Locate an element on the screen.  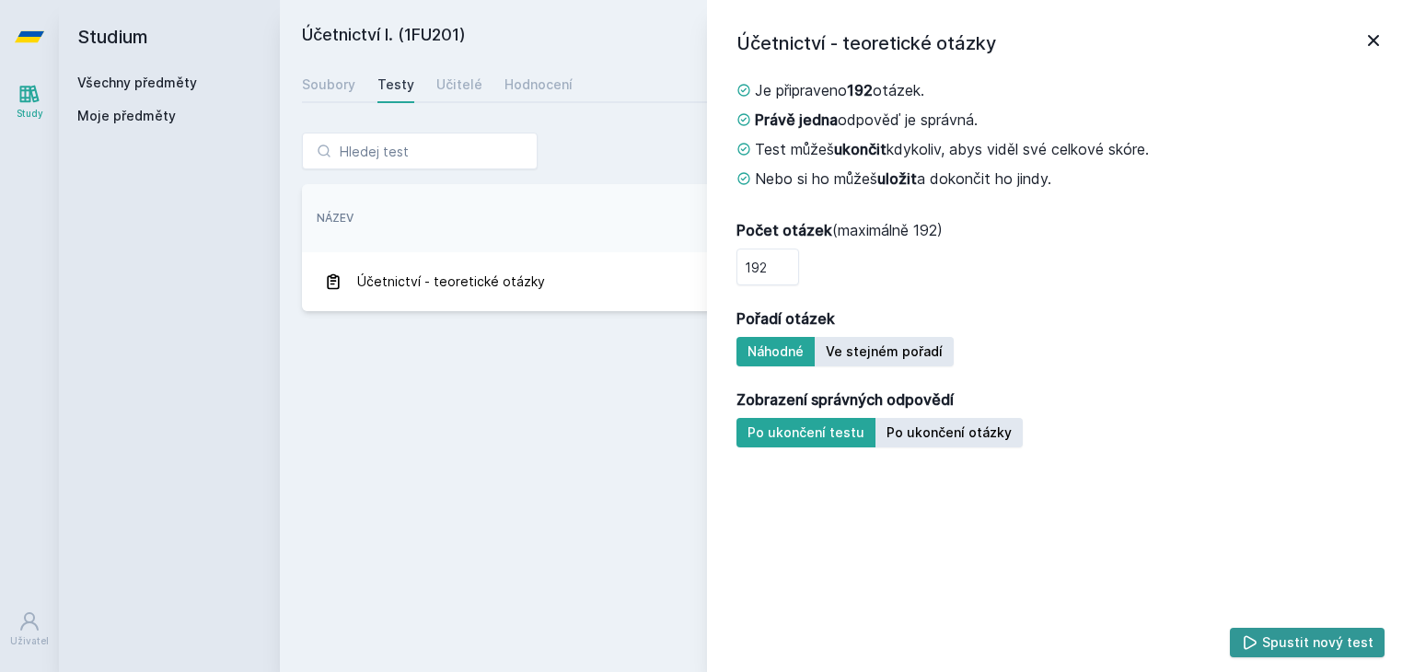
div: Učitelé is located at coordinates (459, 85).